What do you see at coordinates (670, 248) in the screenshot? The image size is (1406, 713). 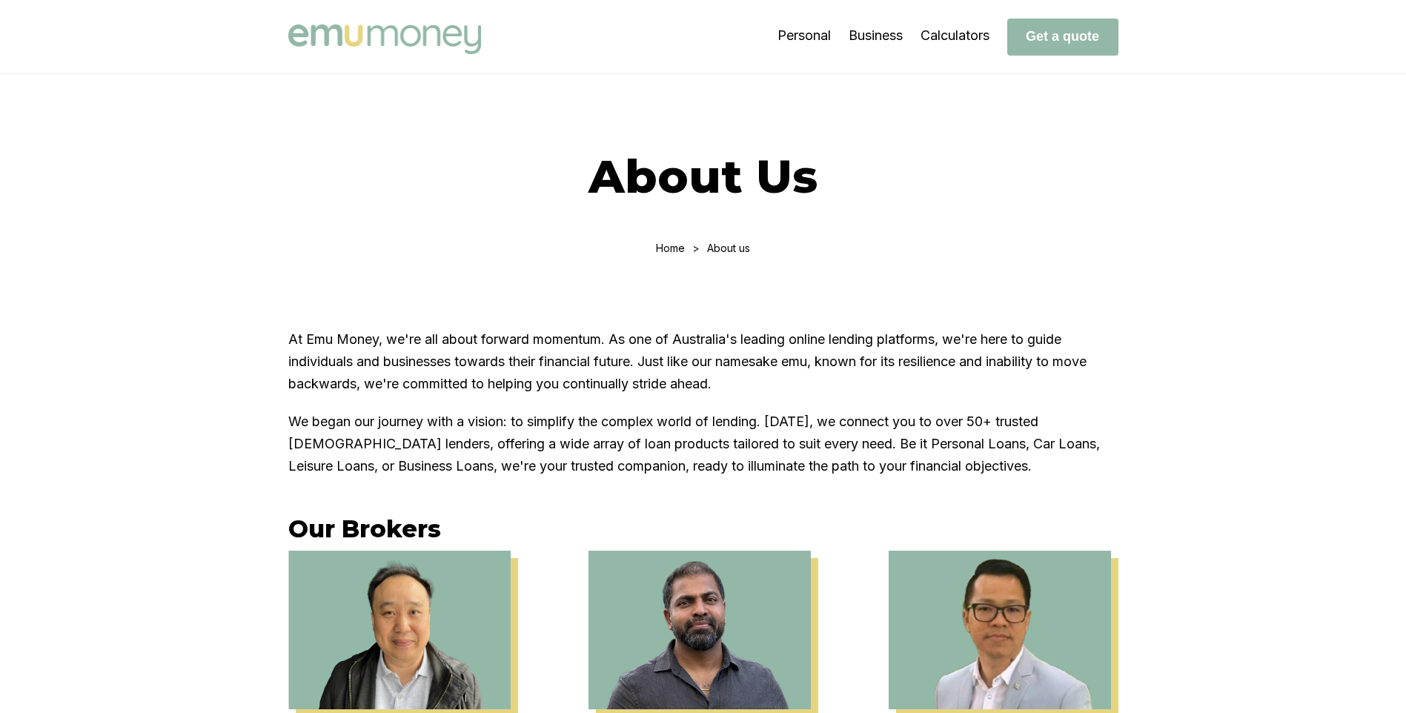 I see `a: Home` at bounding box center [670, 248].